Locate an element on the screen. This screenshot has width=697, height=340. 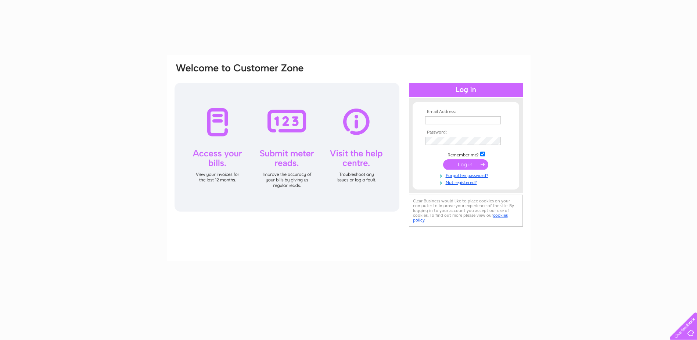
td: Remember me? is located at coordinates (466, 154).